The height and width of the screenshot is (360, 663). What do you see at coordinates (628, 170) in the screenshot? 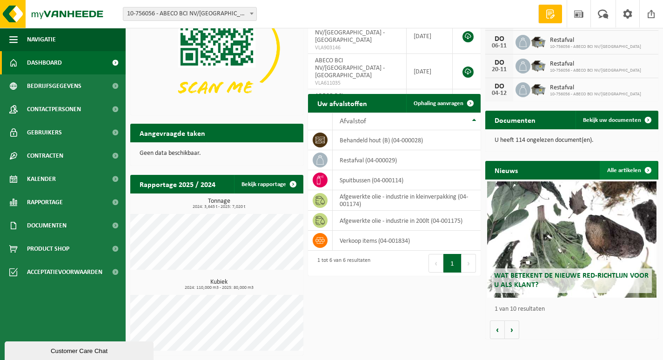
I see `a: Alle artikelen` at bounding box center [628, 170].